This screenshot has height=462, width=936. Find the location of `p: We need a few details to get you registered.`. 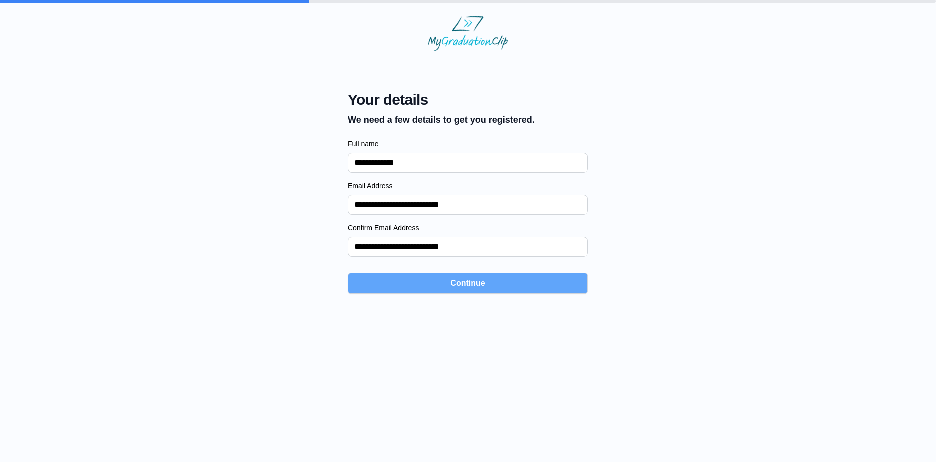

p: We need a few details to get you registered. is located at coordinates (441, 120).